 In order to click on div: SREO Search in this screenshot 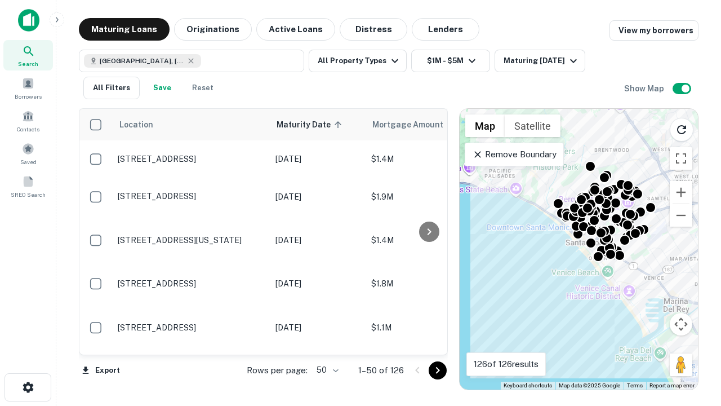, I will do `click(28, 186)`.